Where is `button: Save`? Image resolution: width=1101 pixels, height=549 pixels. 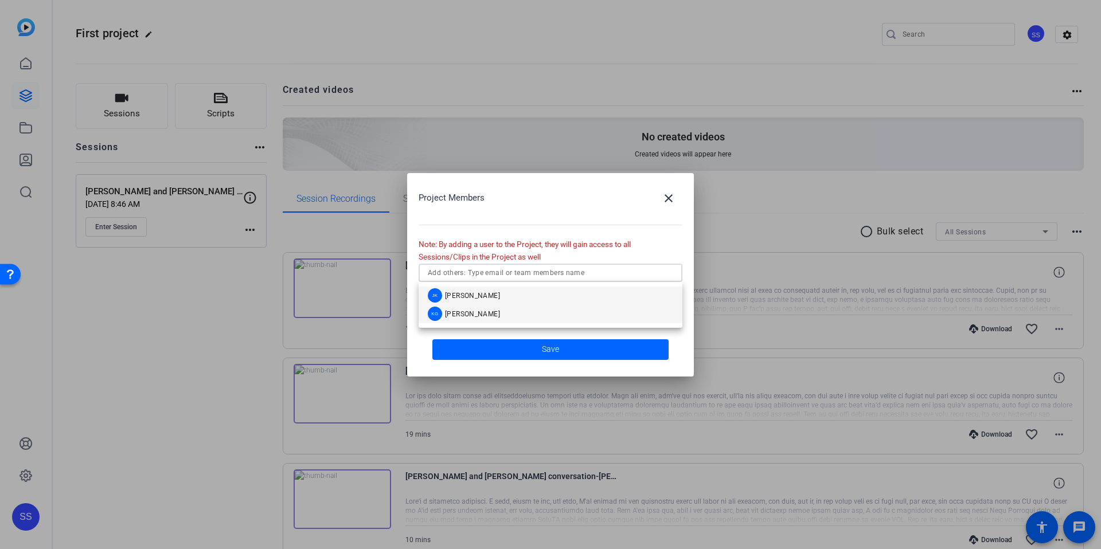
button: Save is located at coordinates (550, 350).